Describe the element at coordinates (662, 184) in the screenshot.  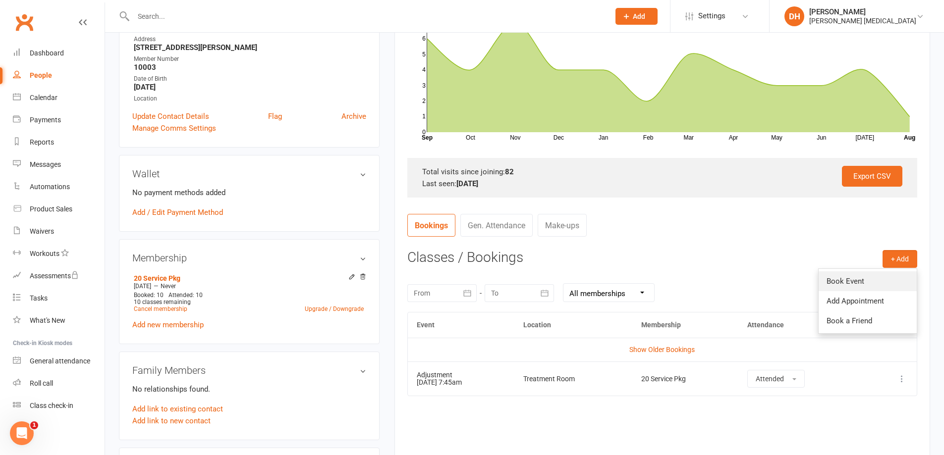
I see `div: Last seen:` at that location.